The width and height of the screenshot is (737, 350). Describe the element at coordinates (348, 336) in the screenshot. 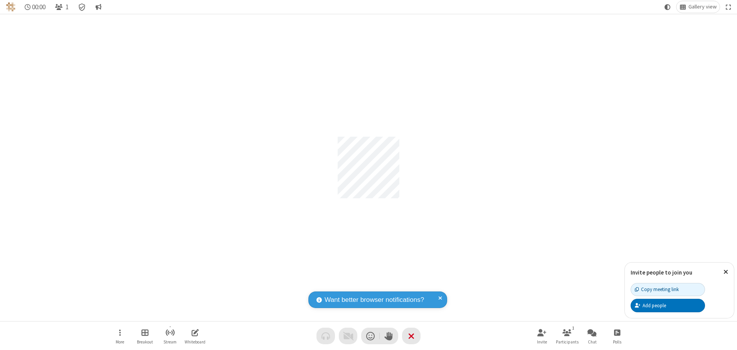

I see `button: Video` at that location.